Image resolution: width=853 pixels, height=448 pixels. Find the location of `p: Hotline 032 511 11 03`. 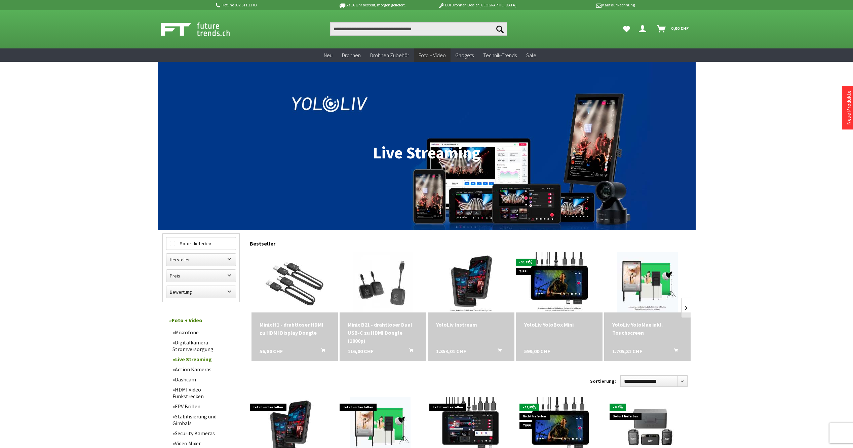

p: Hotline 032 511 11 03 is located at coordinates (267, 5).